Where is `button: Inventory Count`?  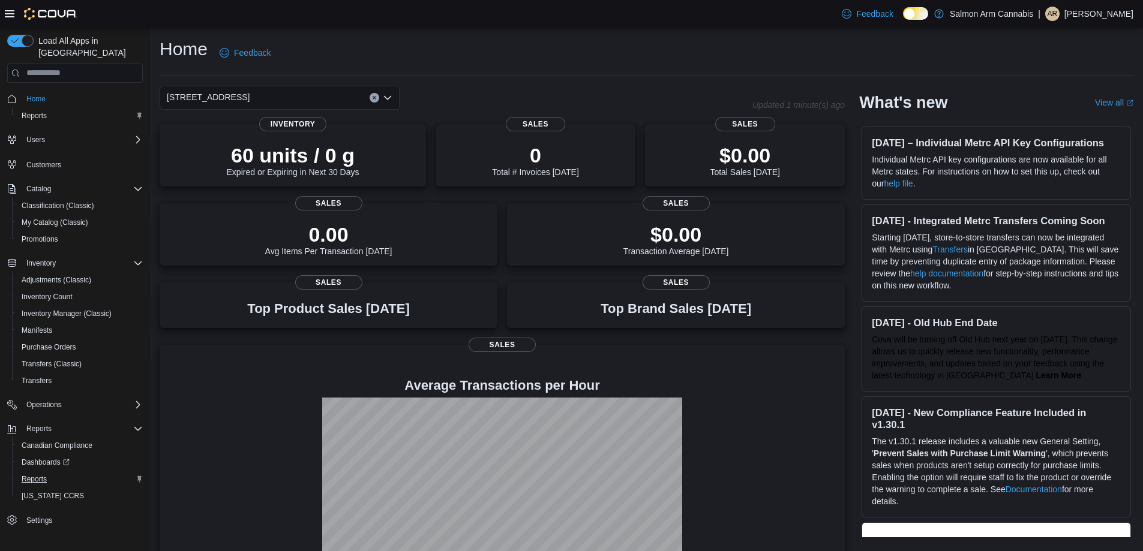 button: Inventory Count is located at coordinates (80, 297).